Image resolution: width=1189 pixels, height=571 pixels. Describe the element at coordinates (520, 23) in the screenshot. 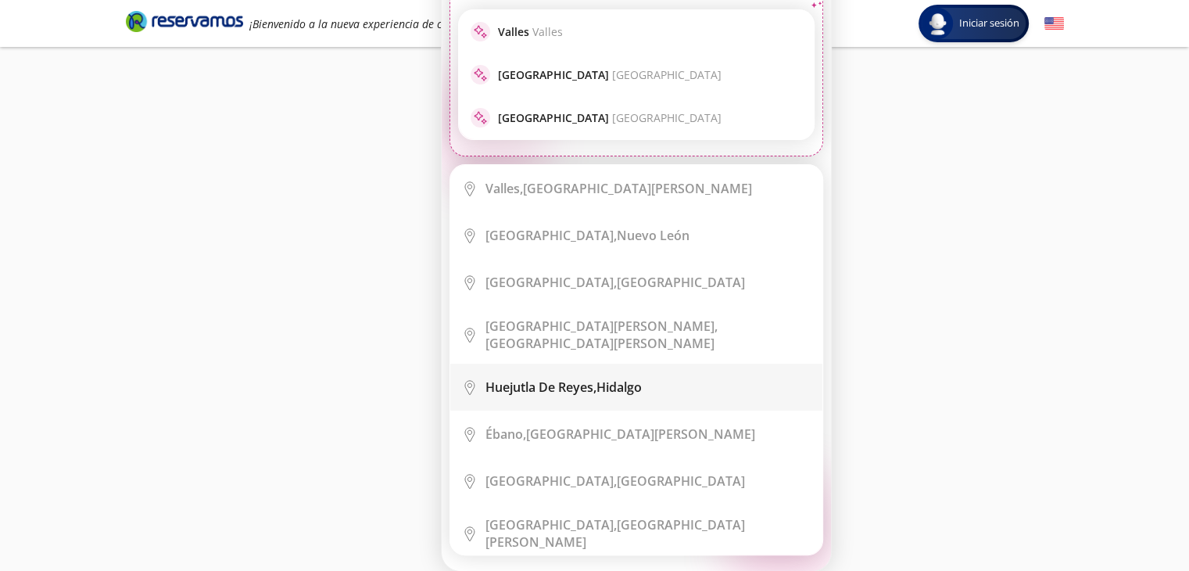

I see `em: ¡Bienvenido a la nueva experiencia de compra de Reservamos, una forma más sencilla de comprar tus...` at that location.